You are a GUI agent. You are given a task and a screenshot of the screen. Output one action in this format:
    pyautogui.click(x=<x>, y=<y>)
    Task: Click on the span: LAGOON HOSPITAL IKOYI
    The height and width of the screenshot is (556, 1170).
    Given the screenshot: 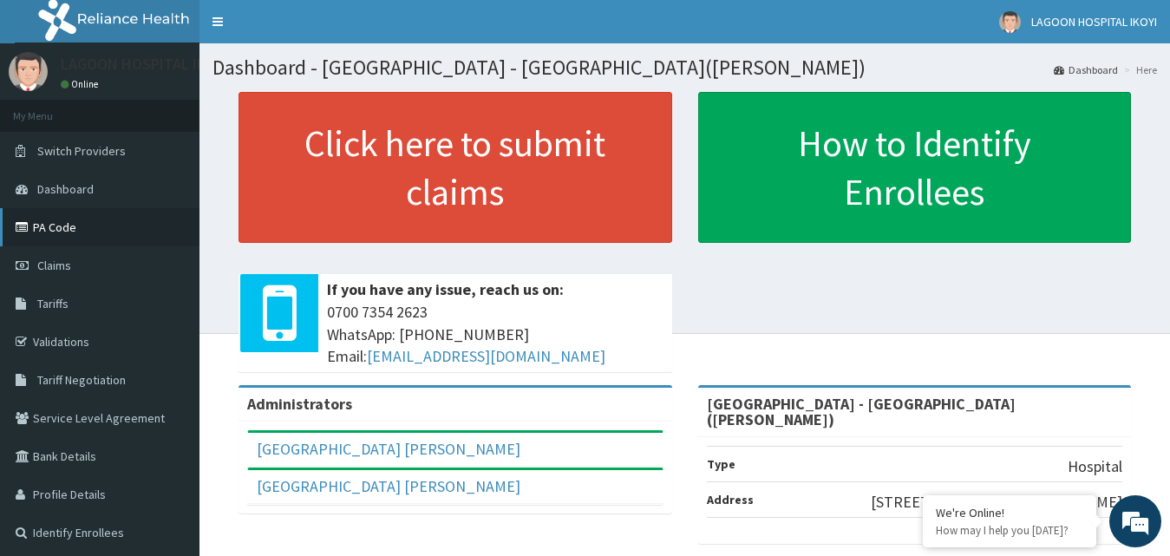 What is the action you would take?
    pyautogui.click(x=1093, y=22)
    